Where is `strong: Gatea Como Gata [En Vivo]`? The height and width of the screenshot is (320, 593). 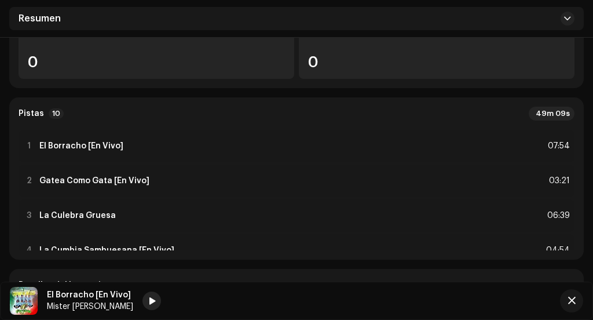
strong: Gatea Como Gata [En Vivo] is located at coordinates (94, 181).